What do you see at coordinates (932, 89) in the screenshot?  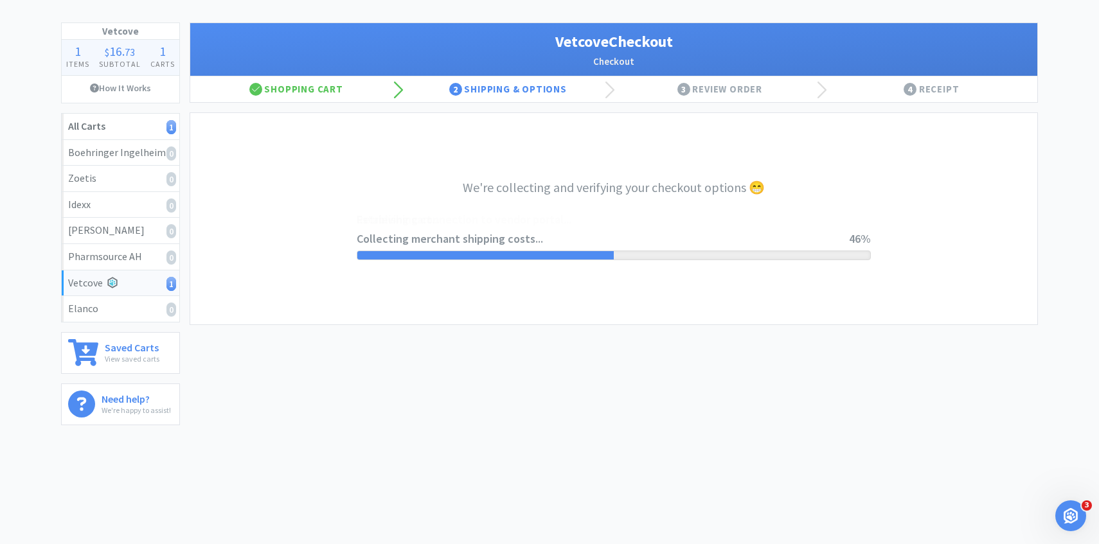 I see `div: Receipt` at bounding box center [932, 89].